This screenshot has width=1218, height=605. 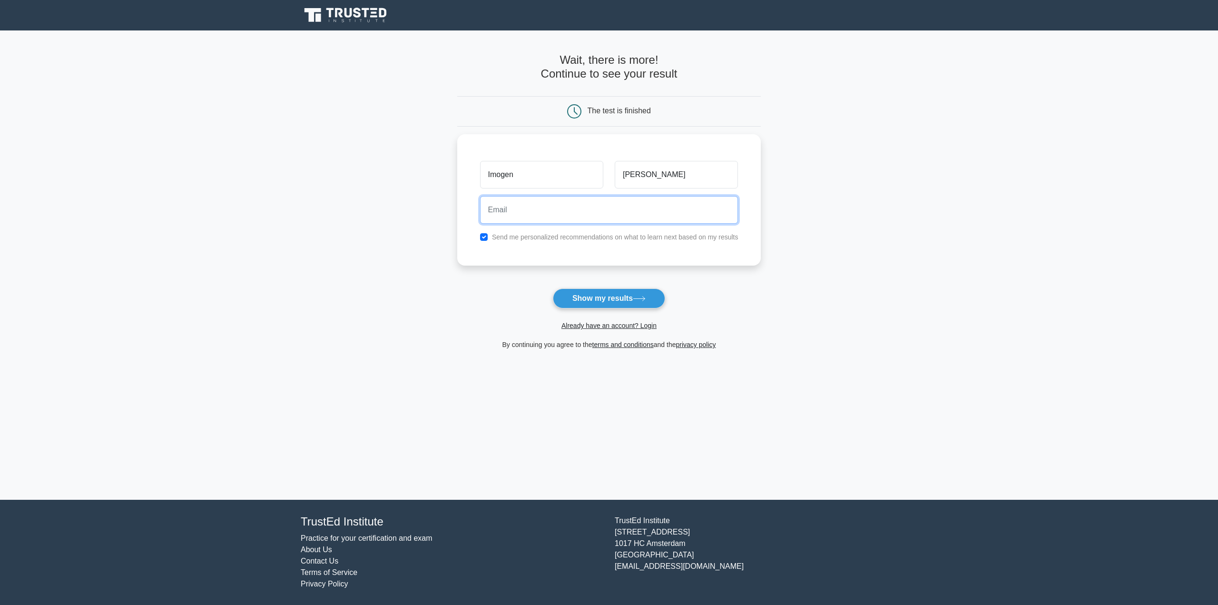 What do you see at coordinates (366, 538) in the screenshot?
I see `a: Practice for your certification and exam` at bounding box center [366, 538].